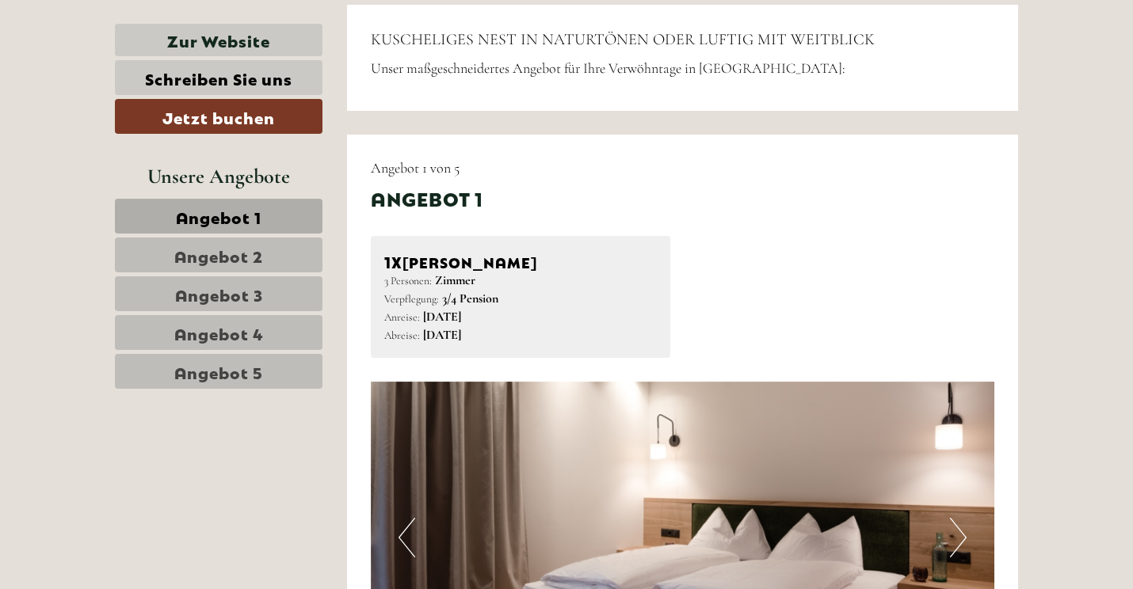 This screenshot has height=589, width=1133. Describe the element at coordinates (427, 198) in the screenshot. I see `div: Angebot 1` at that location.